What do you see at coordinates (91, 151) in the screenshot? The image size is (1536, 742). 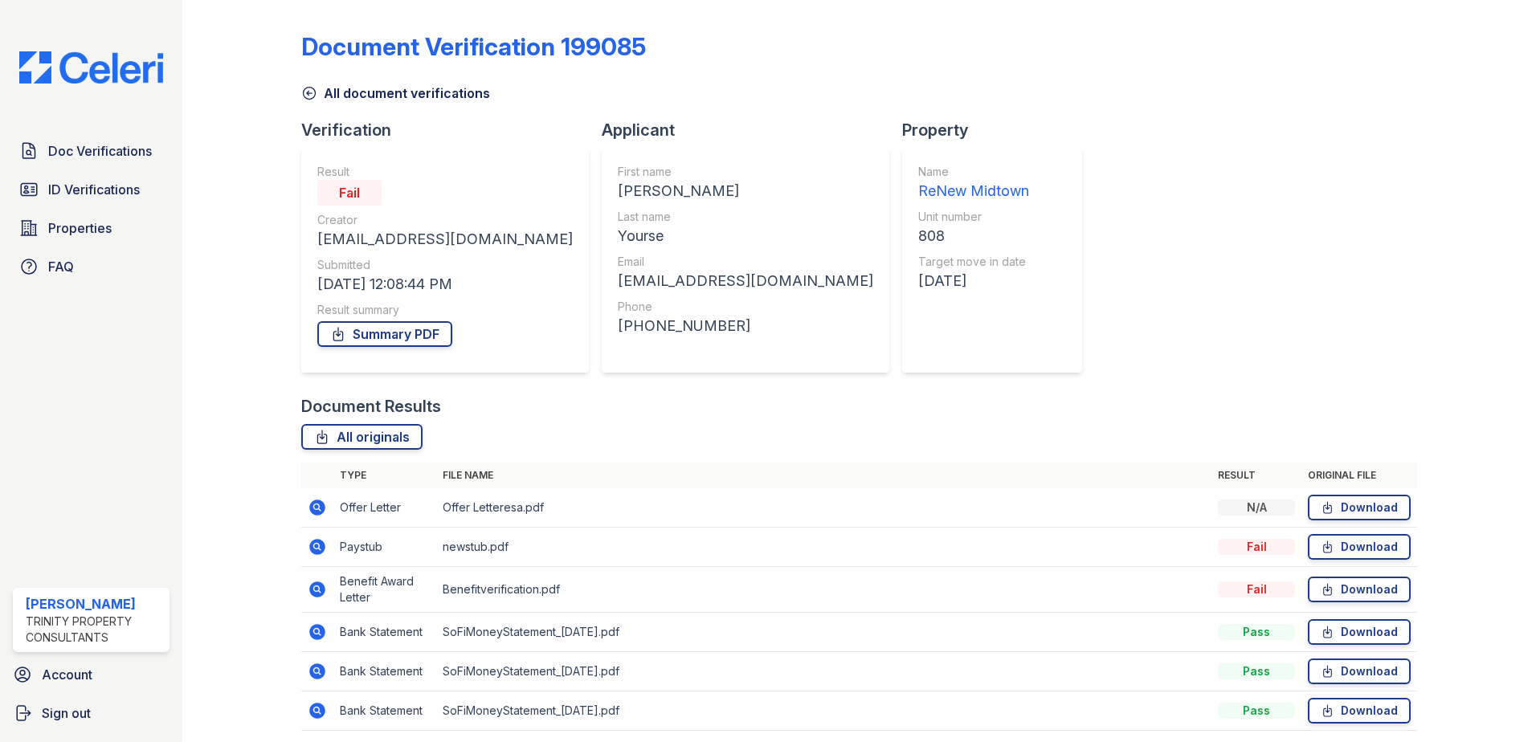 I see `a: Doc Verifications` at bounding box center [91, 151].